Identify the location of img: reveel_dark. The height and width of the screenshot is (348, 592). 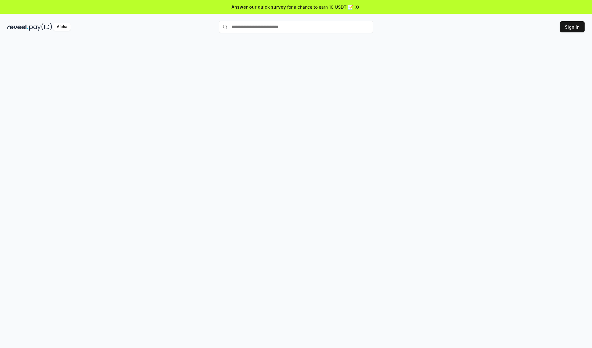
(18, 27).